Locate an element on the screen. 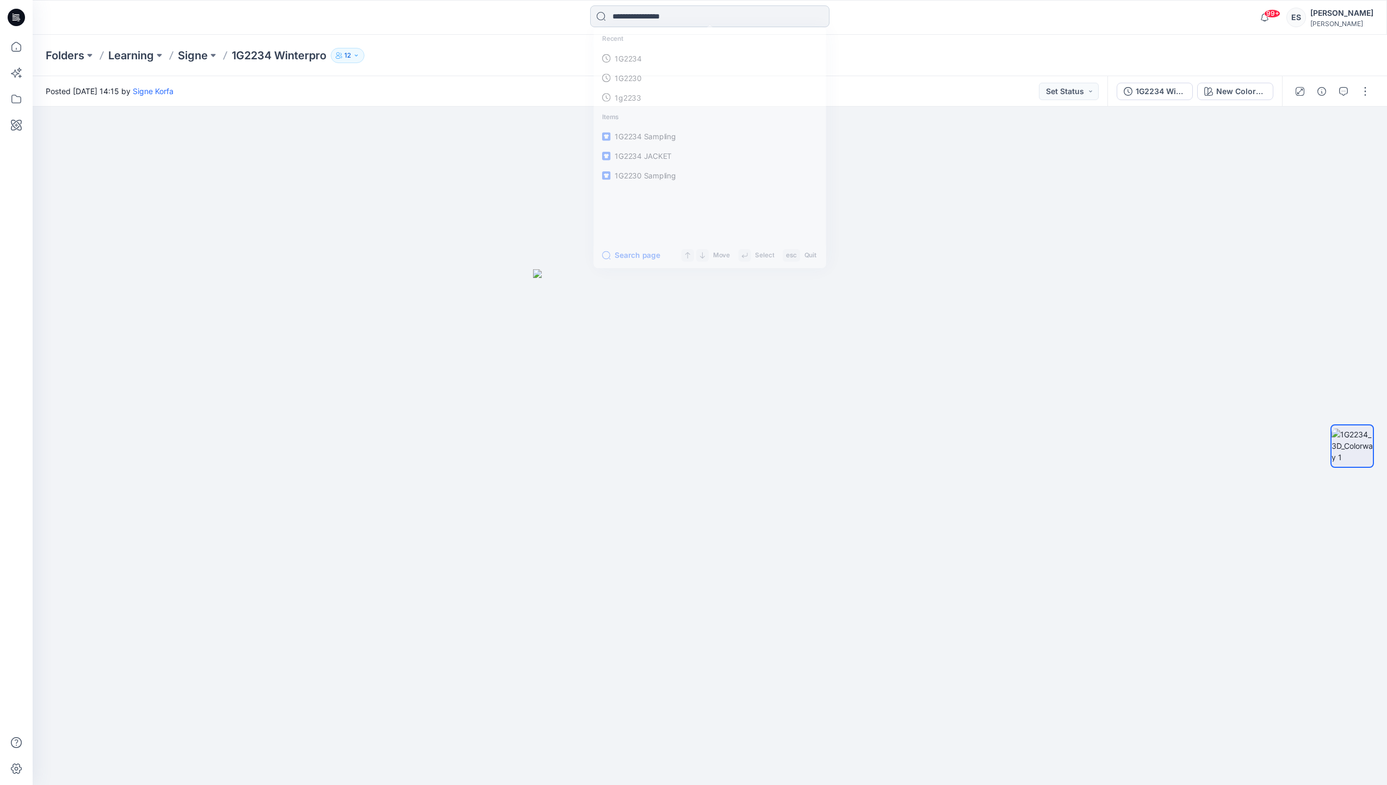  p: Signe is located at coordinates (193, 55).